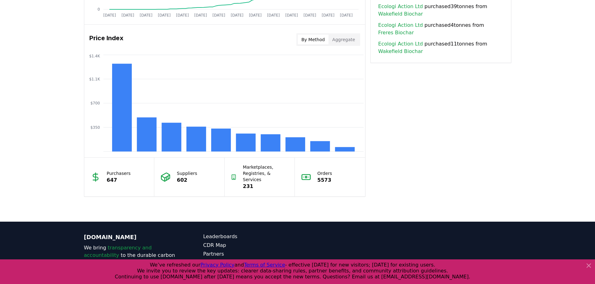  Describe the element at coordinates (187, 180) in the screenshot. I see `p: 602` at that location.